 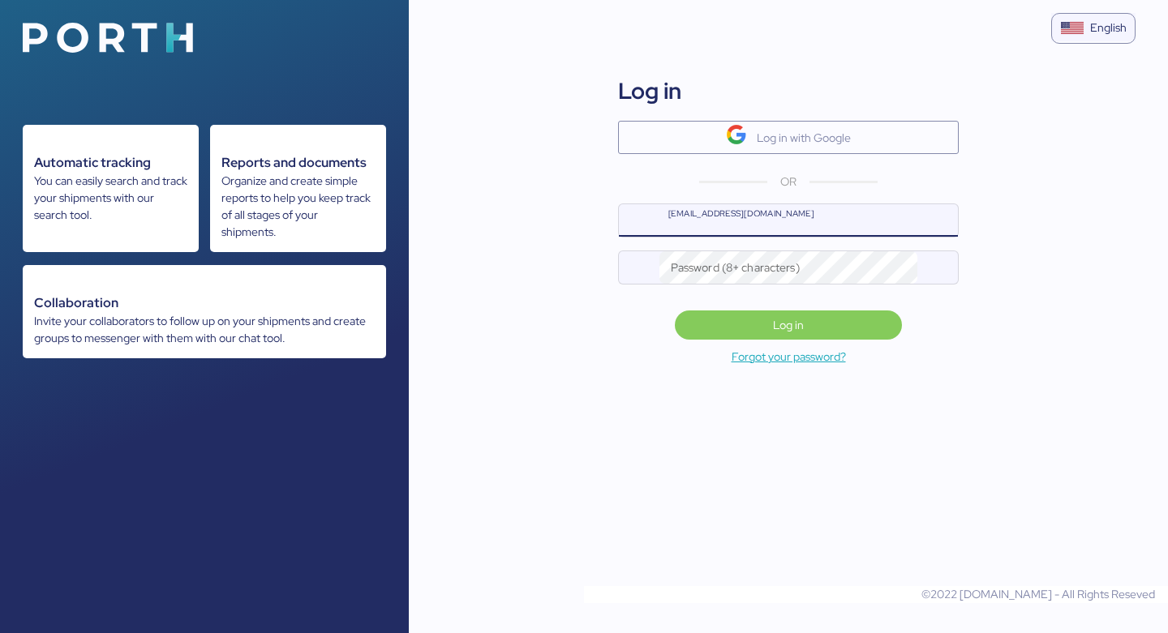 What do you see at coordinates (788, 137) in the screenshot?
I see `button: Log in with Google` at bounding box center [788, 137].